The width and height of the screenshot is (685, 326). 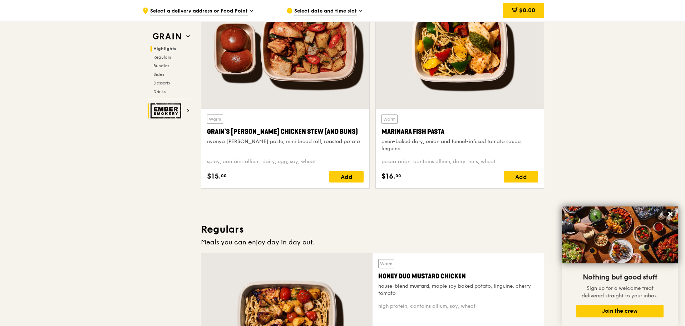 What do you see at coordinates (527, 10) in the screenshot?
I see `span: $0.00` at bounding box center [527, 10].